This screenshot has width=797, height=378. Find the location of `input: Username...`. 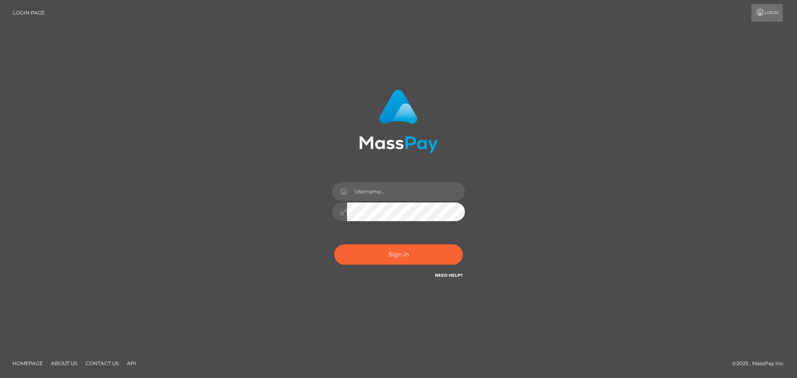

input: Username... is located at coordinates (406, 191).